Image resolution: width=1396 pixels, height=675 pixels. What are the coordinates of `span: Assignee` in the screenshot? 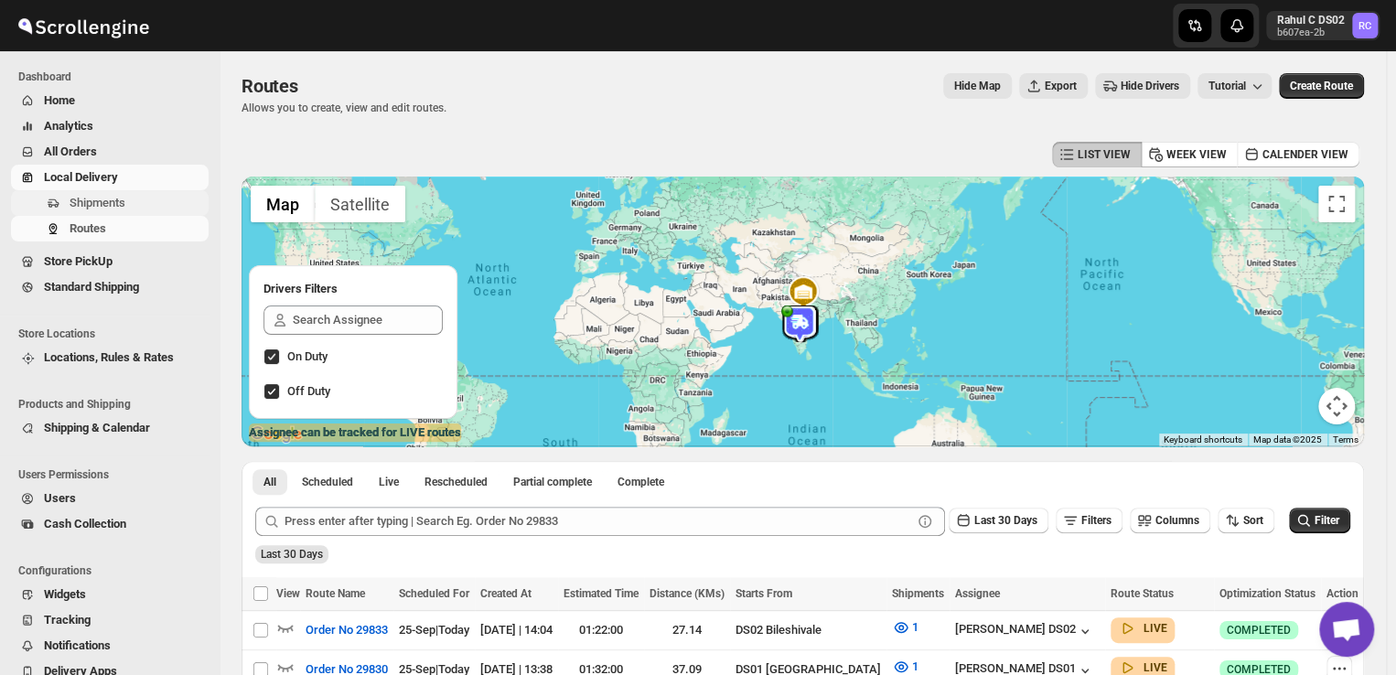 It's located at (977, 594).